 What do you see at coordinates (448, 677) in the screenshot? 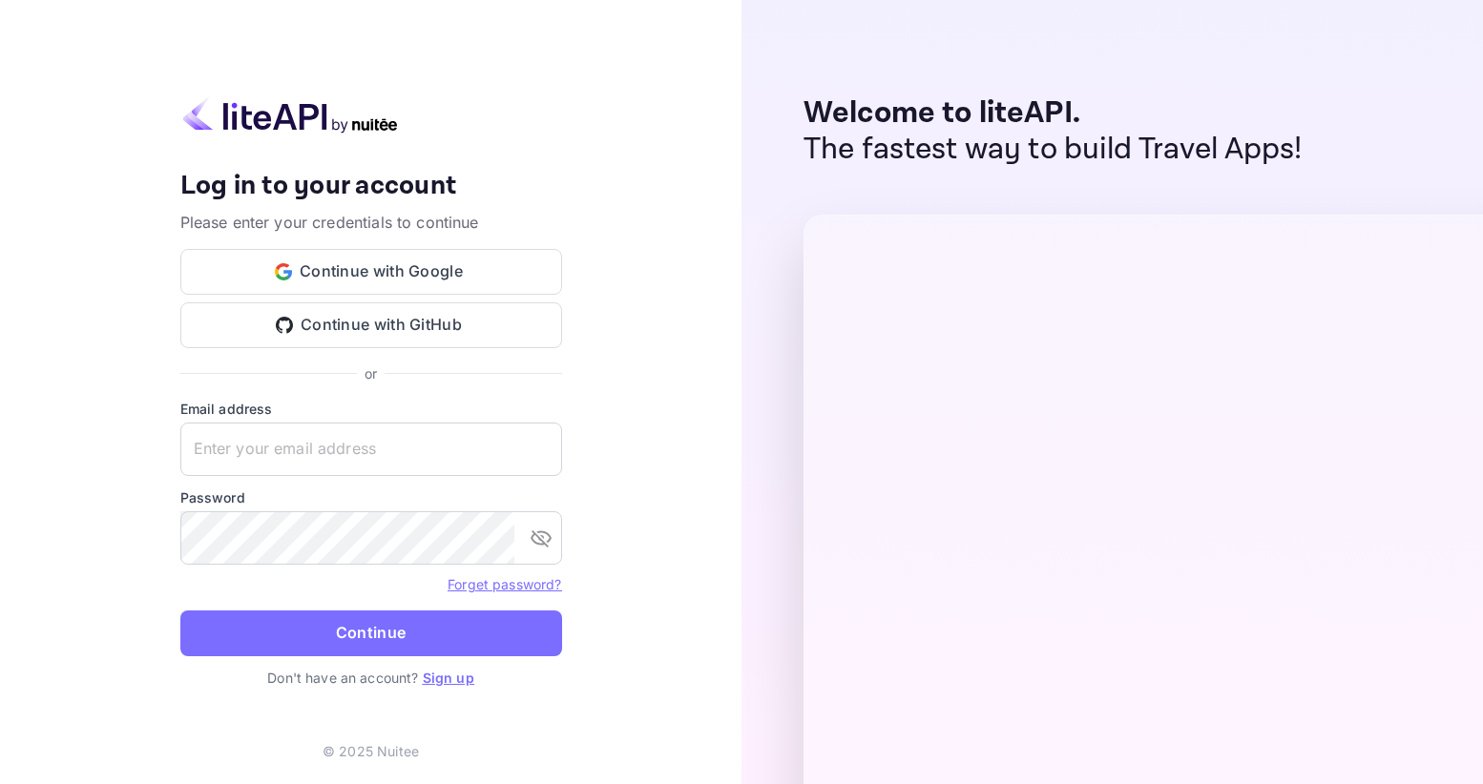
I see `a: Sign up` at bounding box center [448, 677].